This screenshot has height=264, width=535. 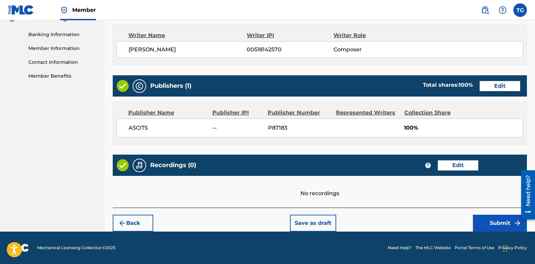 What do you see at coordinates (518, 223) in the screenshot?
I see `img: f7272a7cc735f4ea7f67.svg` at bounding box center [518, 223].